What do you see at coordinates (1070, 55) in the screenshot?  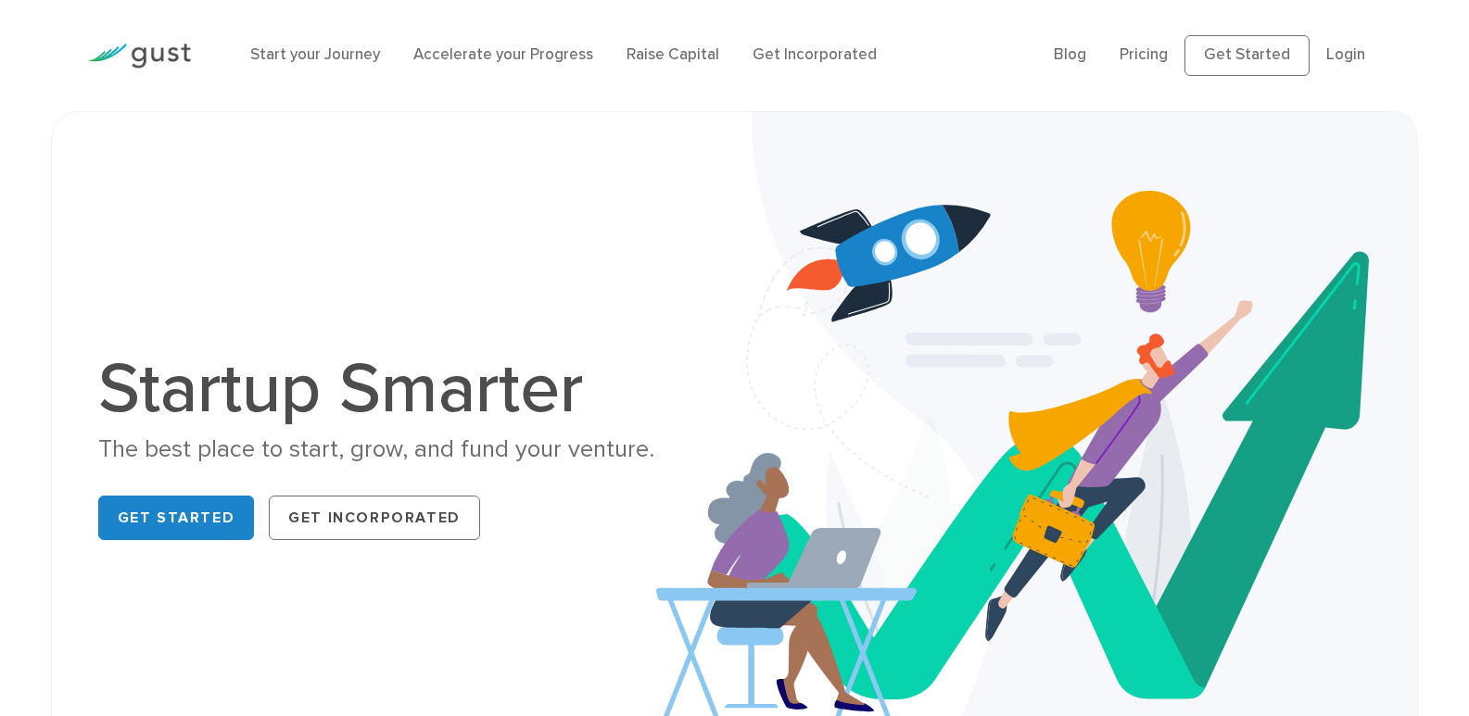 I see `a: Blog` at bounding box center [1070, 55].